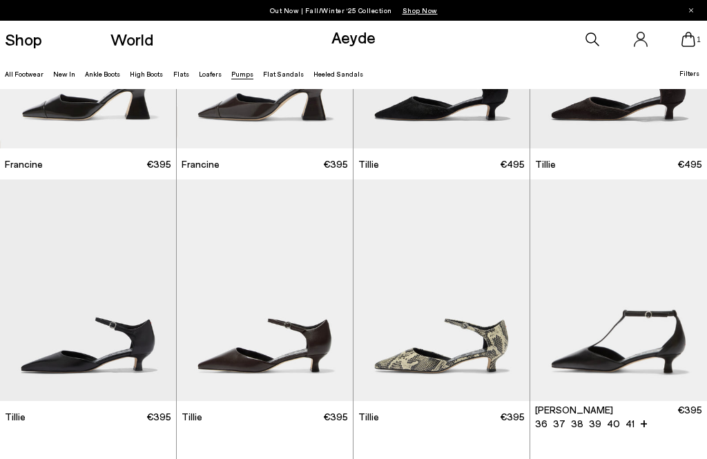 The width and height of the screenshot is (707, 459). Describe the element at coordinates (619, 290) in the screenshot. I see `img: Liz T-Bar Pumps` at that location.